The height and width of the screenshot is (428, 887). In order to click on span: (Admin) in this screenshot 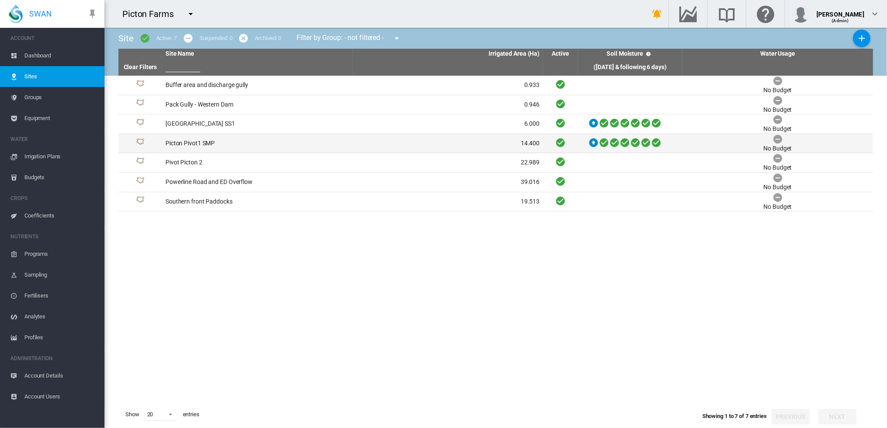, I will do `click(840, 20)`.